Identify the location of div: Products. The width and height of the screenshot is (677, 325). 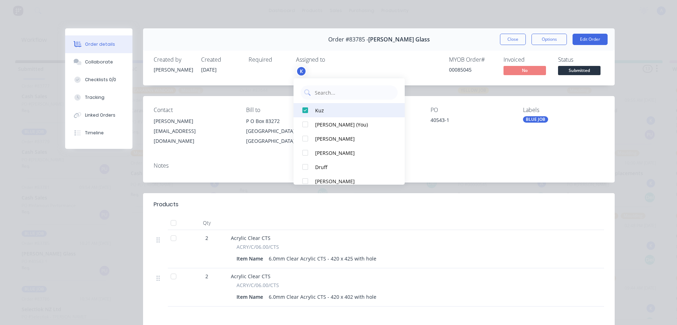
(166, 204).